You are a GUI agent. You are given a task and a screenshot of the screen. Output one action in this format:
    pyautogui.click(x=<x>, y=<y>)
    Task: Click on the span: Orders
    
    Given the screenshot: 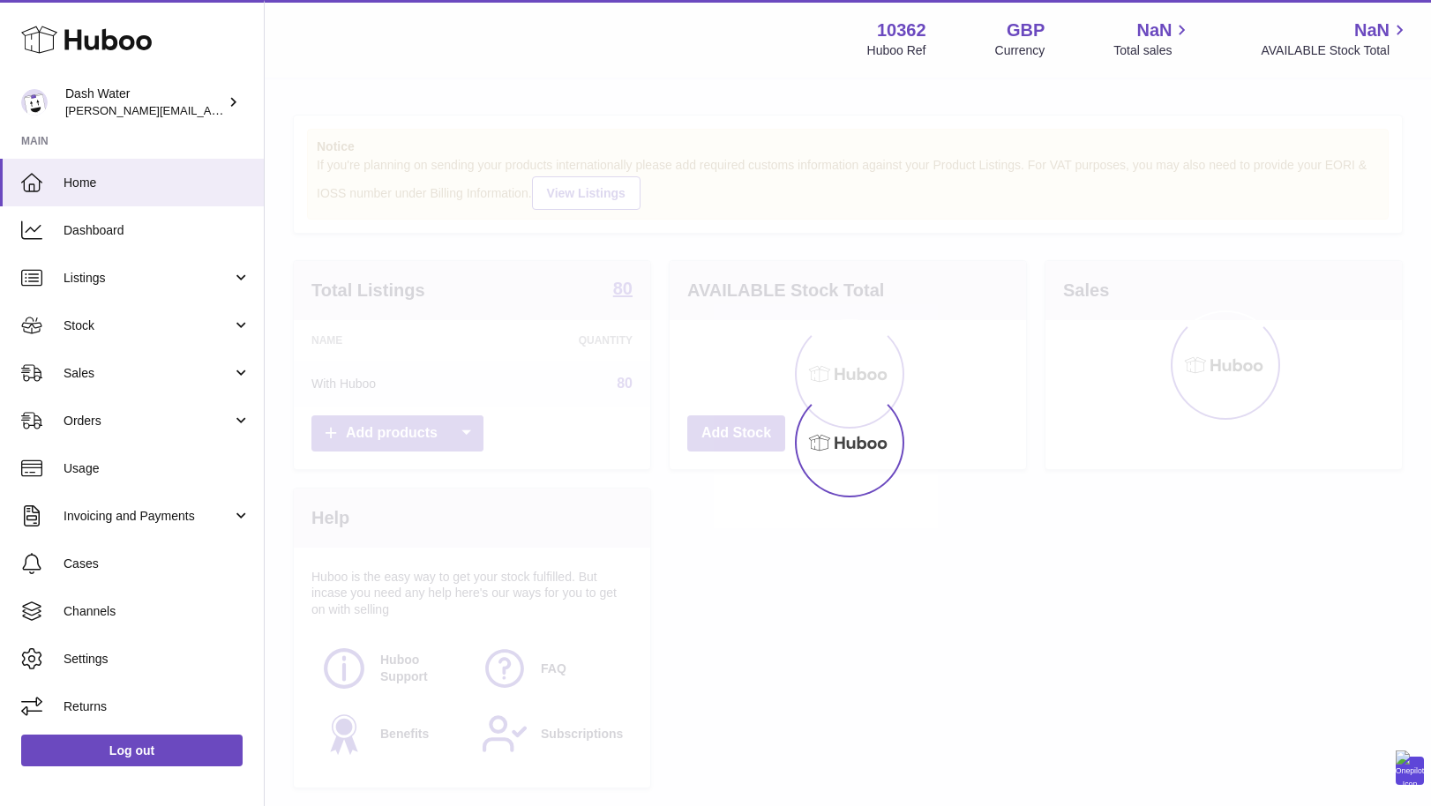 What is the action you would take?
    pyautogui.click(x=147, y=421)
    